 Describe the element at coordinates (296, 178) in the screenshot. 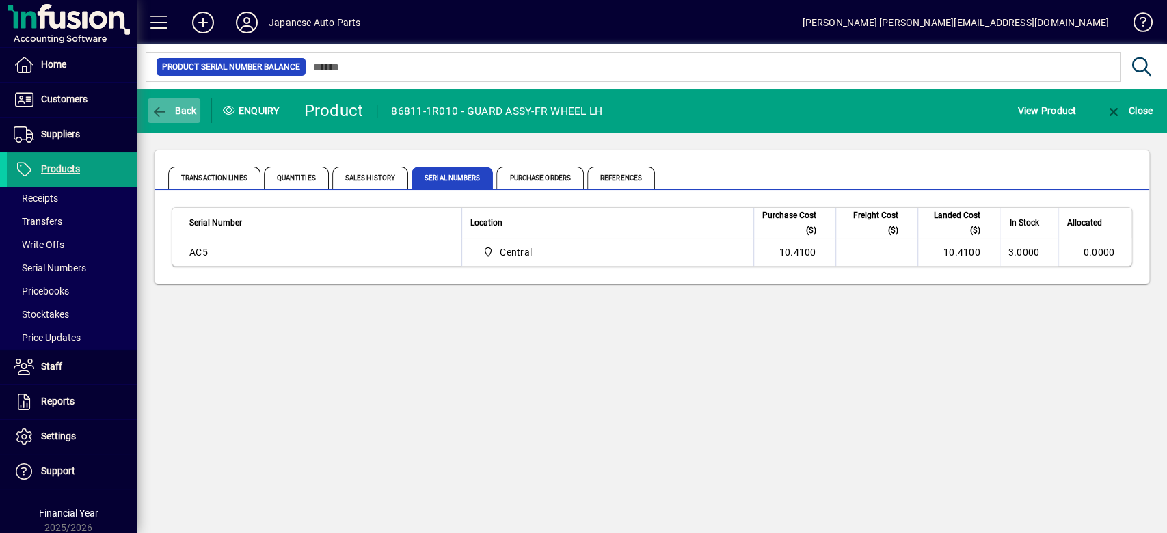

I see `span: Quantities` at that location.